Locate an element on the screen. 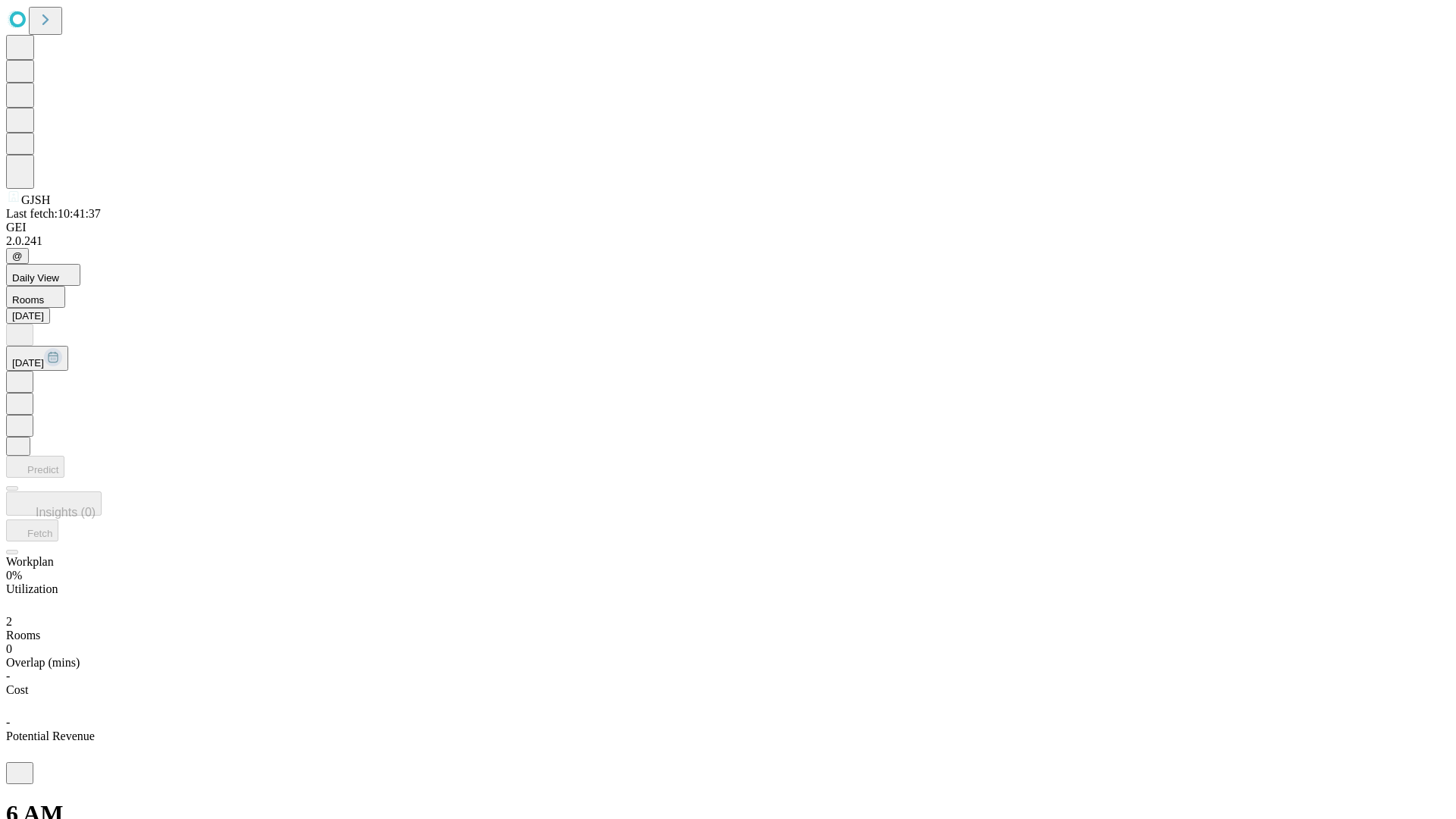  span: Workplan is located at coordinates (29, 561).